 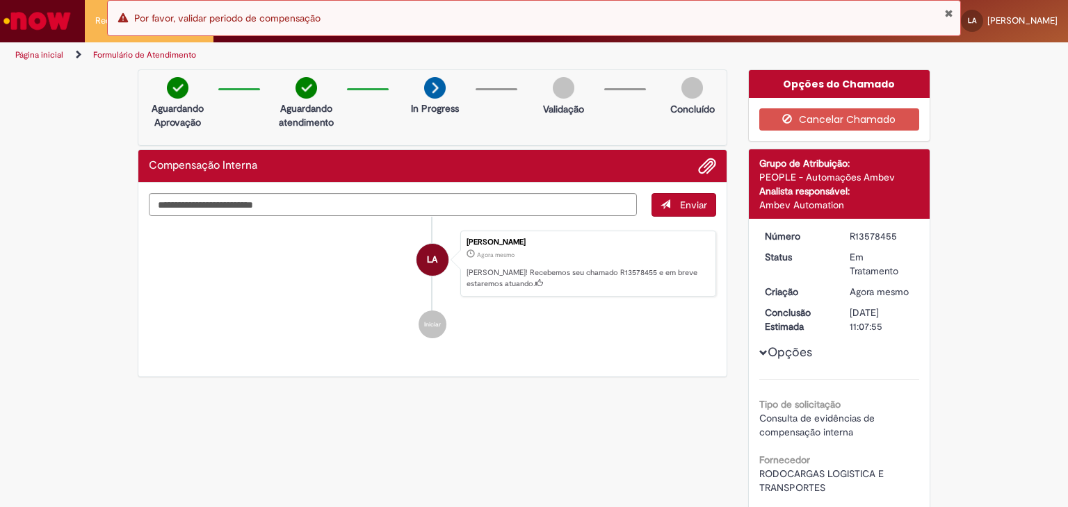 I want to click on p: In Progress, so click(x=434, y=108).